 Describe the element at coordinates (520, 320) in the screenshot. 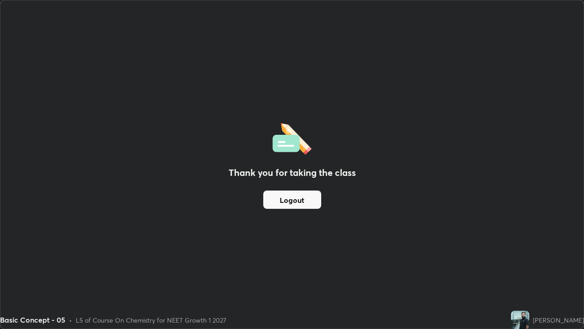

I see `img: 458855d34a904919bf64d220e753158f.jpg` at that location.